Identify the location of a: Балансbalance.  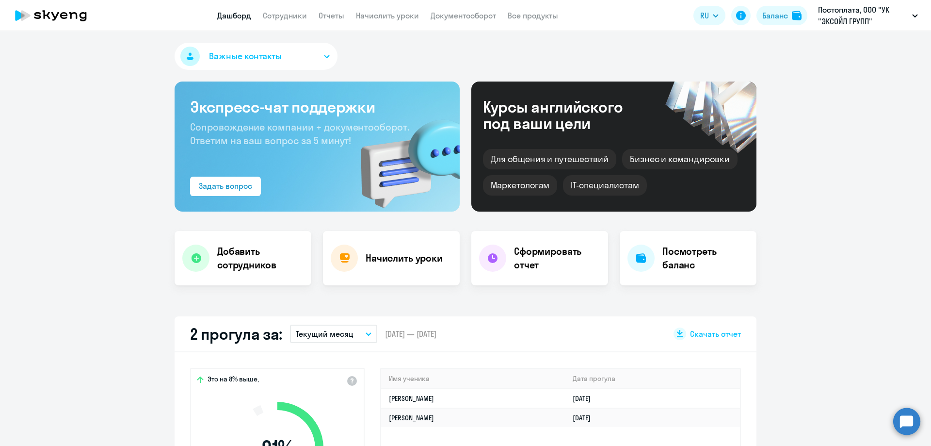
(781, 16).